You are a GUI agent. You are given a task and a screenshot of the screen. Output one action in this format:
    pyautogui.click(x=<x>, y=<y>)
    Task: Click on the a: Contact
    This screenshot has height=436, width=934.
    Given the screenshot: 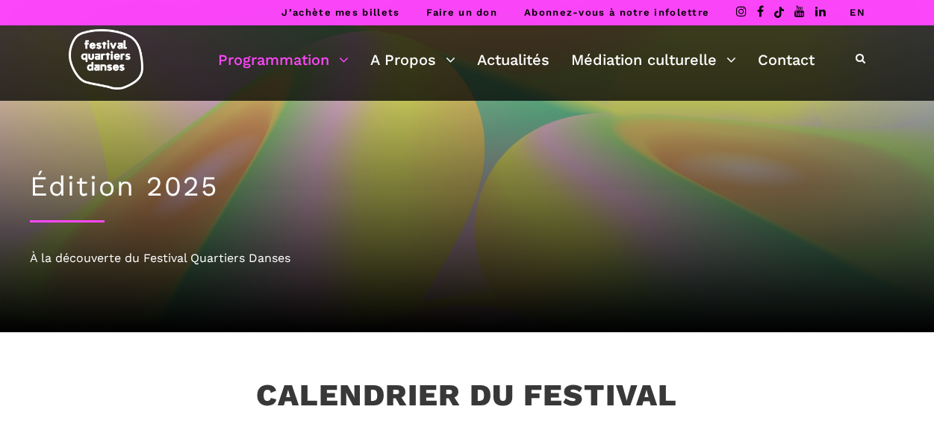 What is the action you would take?
    pyautogui.click(x=786, y=60)
    